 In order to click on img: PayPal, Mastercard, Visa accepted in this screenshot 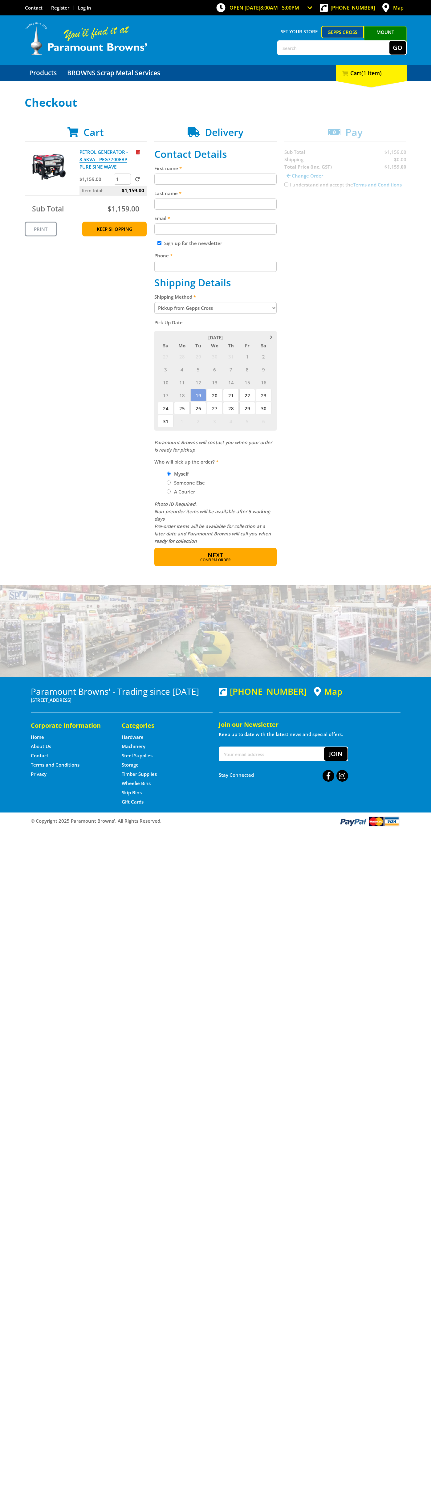, I will do `click(370, 821)`.